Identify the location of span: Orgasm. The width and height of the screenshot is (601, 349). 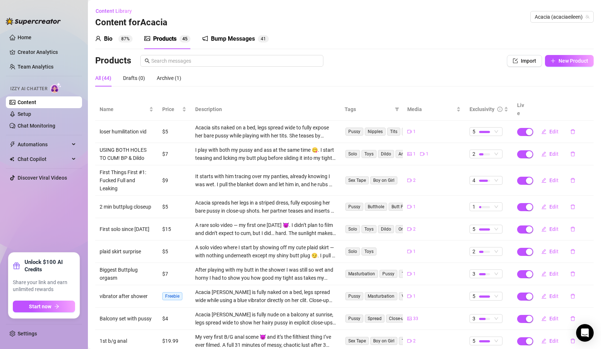
(406, 229).